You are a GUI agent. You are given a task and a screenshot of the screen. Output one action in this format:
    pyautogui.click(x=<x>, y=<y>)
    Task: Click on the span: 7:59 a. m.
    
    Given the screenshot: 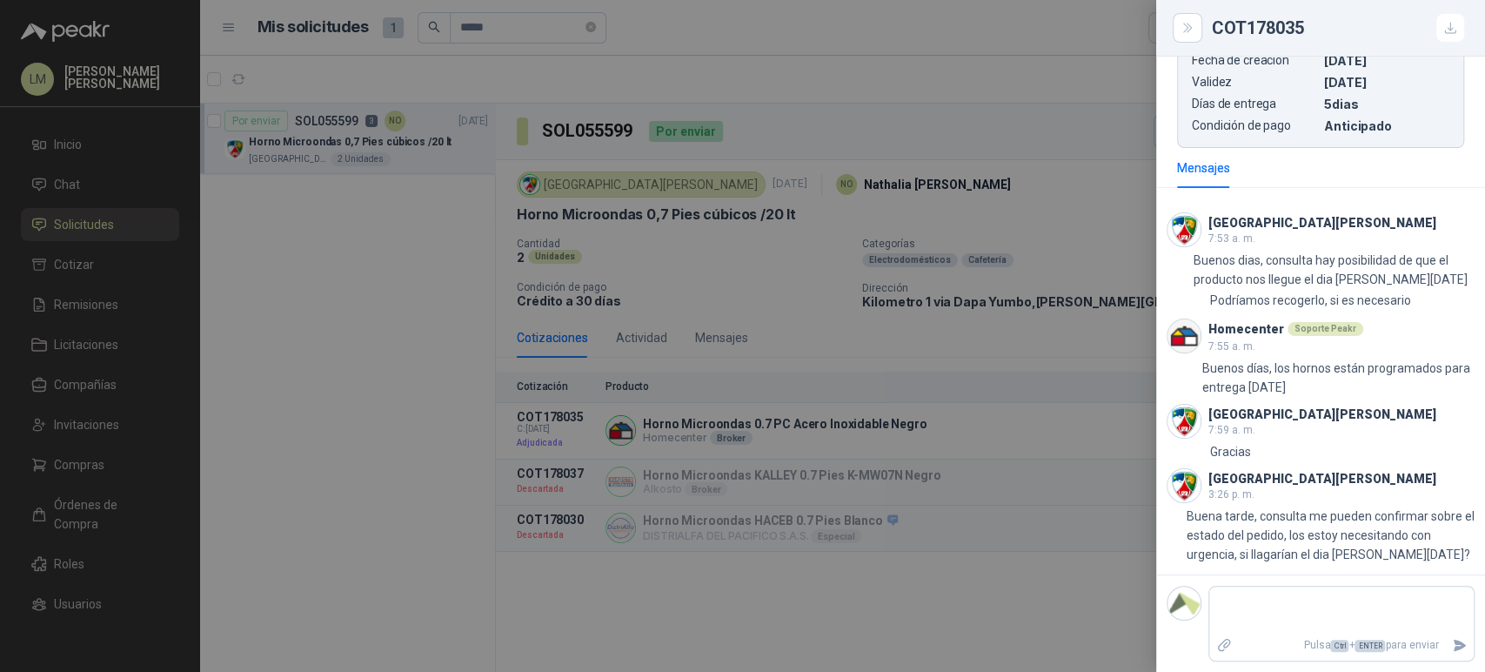 What is the action you would take?
    pyautogui.click(x=1232, y=430)
    